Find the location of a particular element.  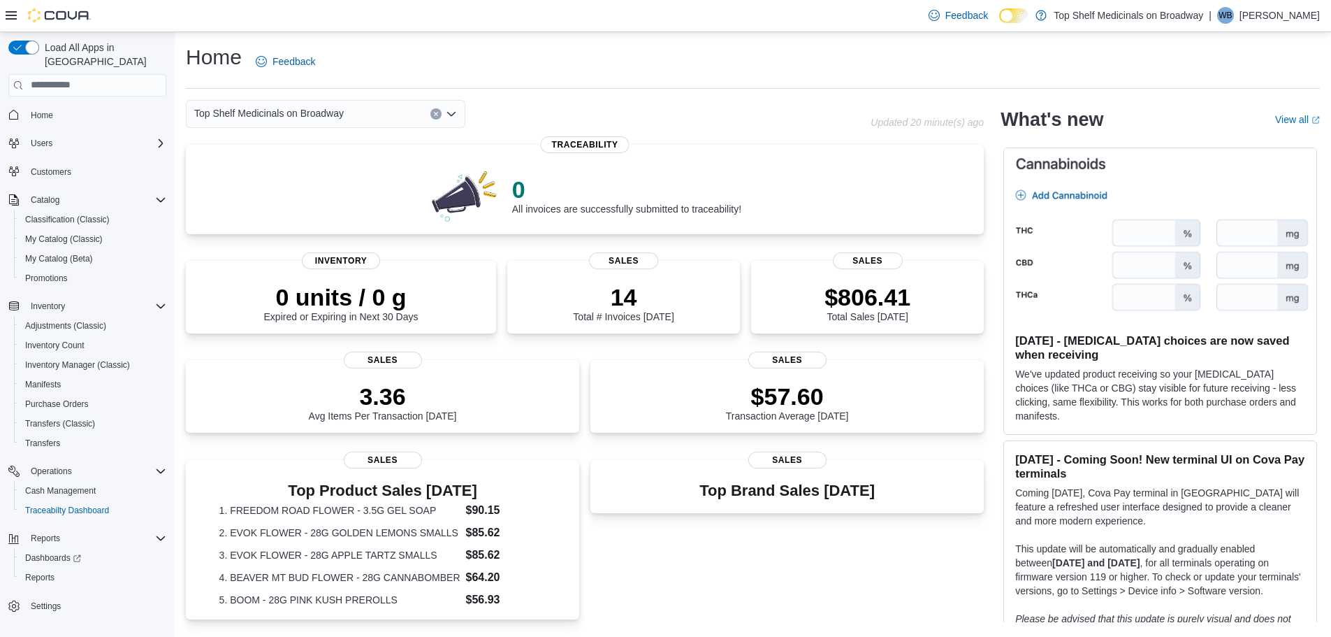

button: Cash Management is located at coordinates (93, 491).